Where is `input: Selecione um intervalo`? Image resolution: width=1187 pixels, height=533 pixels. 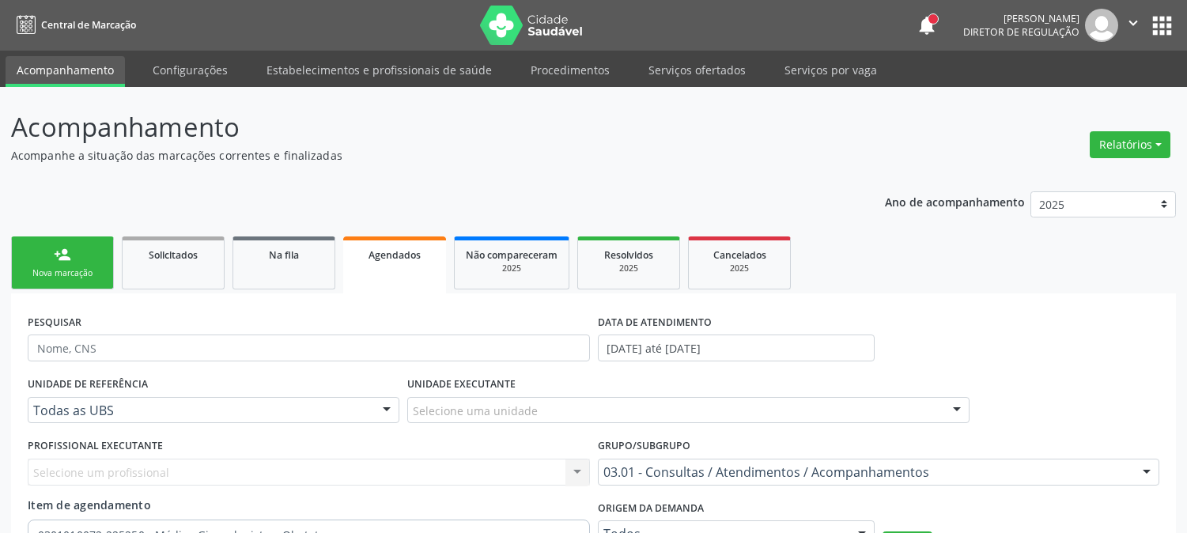 input: Selecione um intervalo is located at coordinates (736, 348).